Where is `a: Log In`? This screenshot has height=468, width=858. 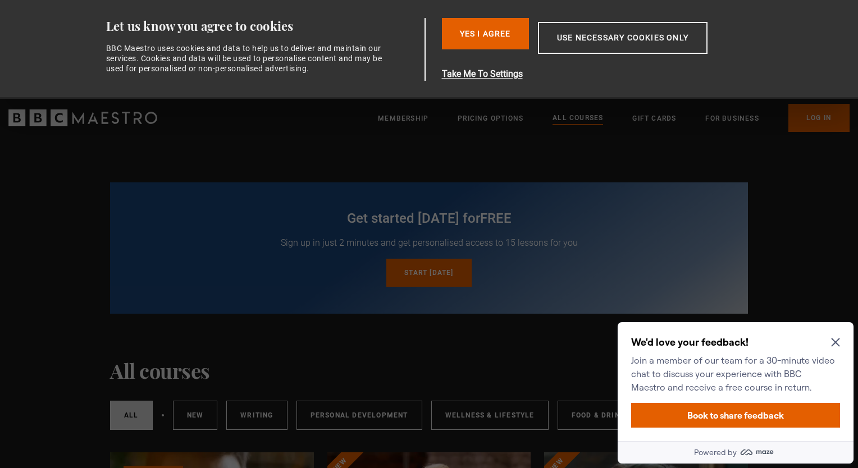 a: Log In is located at coordinates (818, 118).